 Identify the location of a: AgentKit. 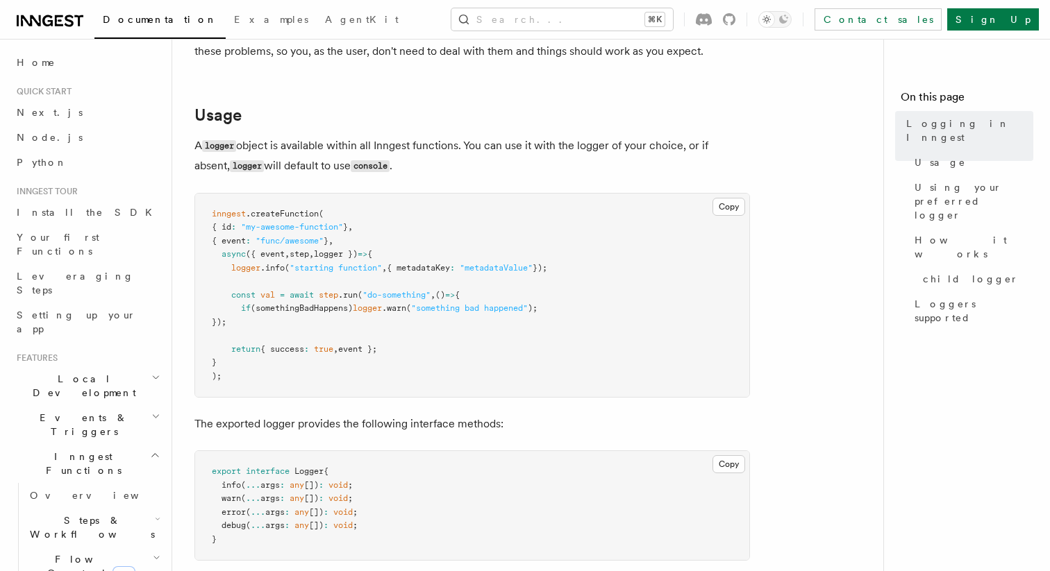
(362, 21).